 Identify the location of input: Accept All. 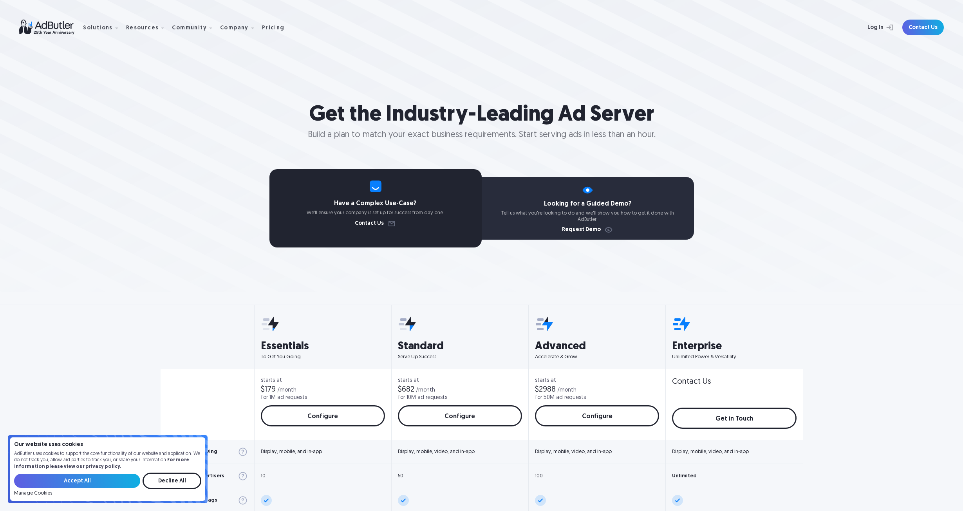
(77, 481).